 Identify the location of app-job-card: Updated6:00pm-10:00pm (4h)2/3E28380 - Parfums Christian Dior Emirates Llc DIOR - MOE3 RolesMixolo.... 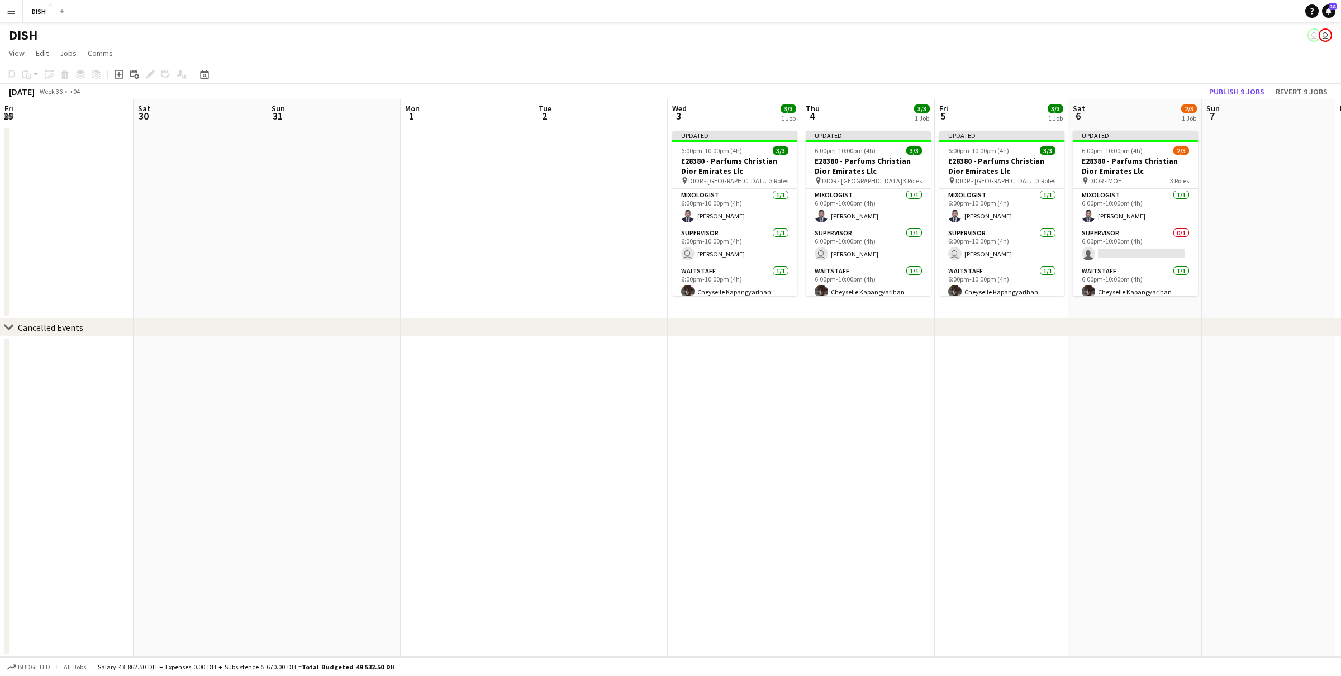
(1136, 213).